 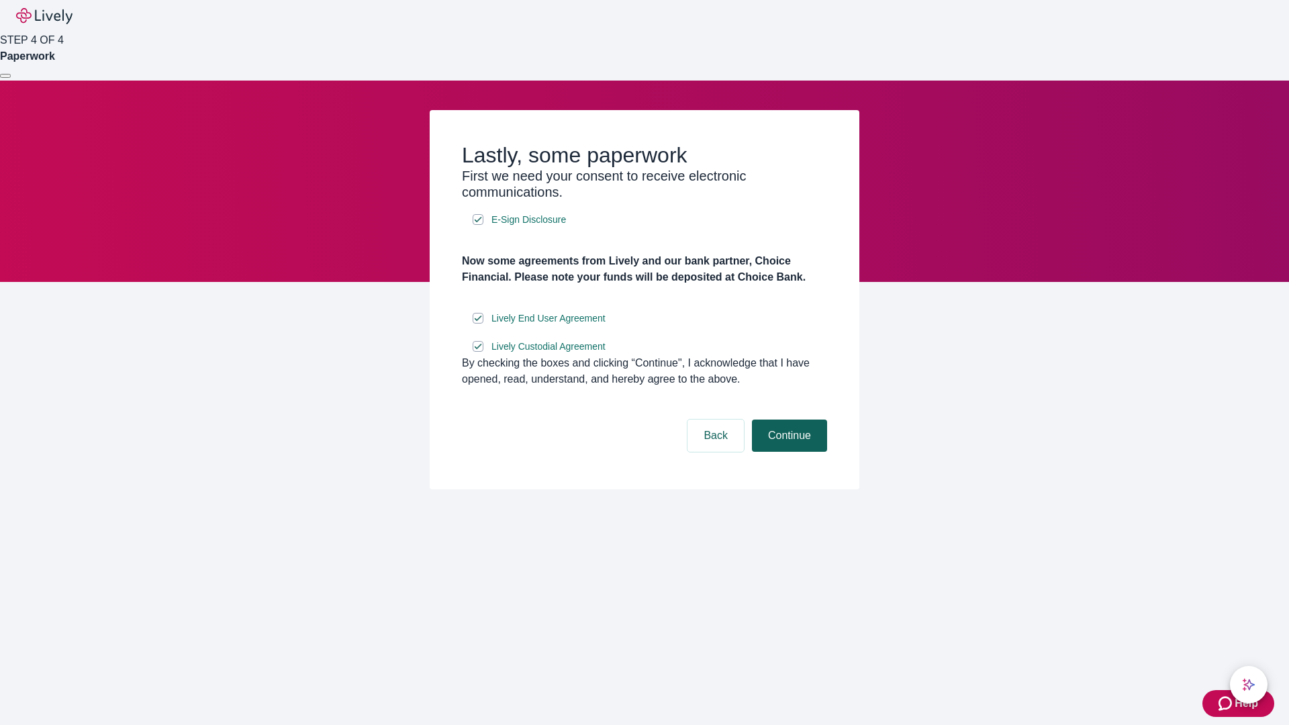 I want to click on div: By checking the boxes and clicking “Continue", I acknowledge that I have opened, read, understand..., so click(x=644, y=371).